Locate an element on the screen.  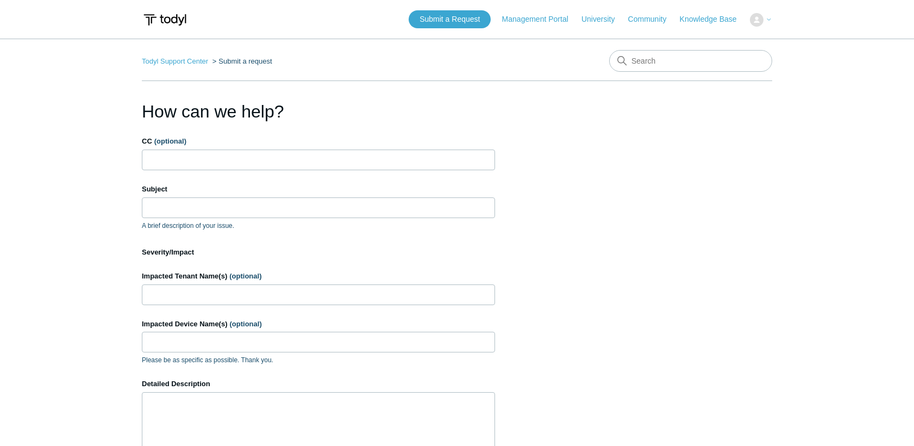
a: Todyl Support Center is located at coordinates (175, 61).